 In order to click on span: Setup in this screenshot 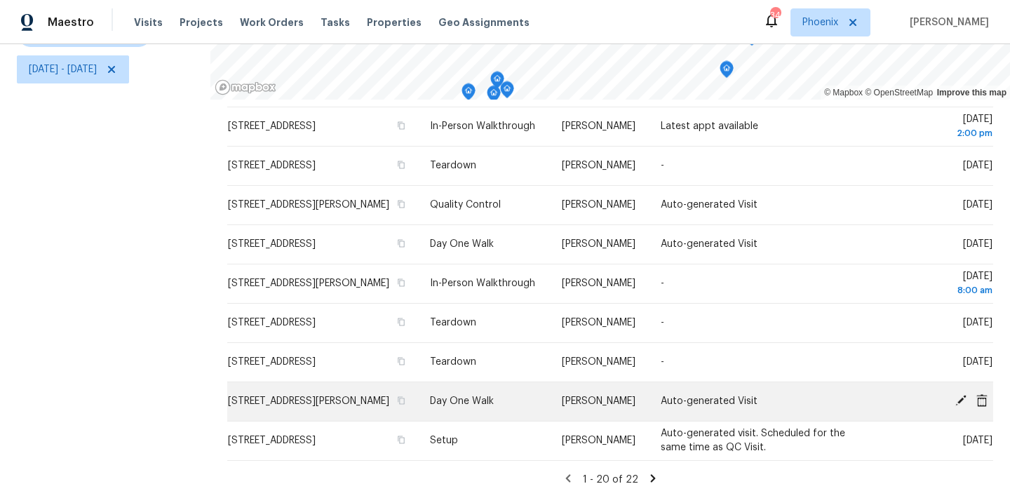, I will do `click(444, 440)`.